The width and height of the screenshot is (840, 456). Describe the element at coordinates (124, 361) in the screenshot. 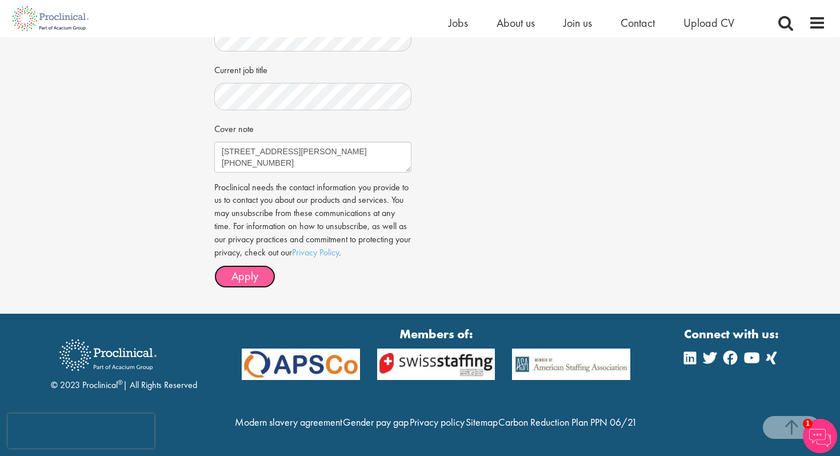

I see `div: © 2023 Proclinical | All Rights Reserved` at that location.